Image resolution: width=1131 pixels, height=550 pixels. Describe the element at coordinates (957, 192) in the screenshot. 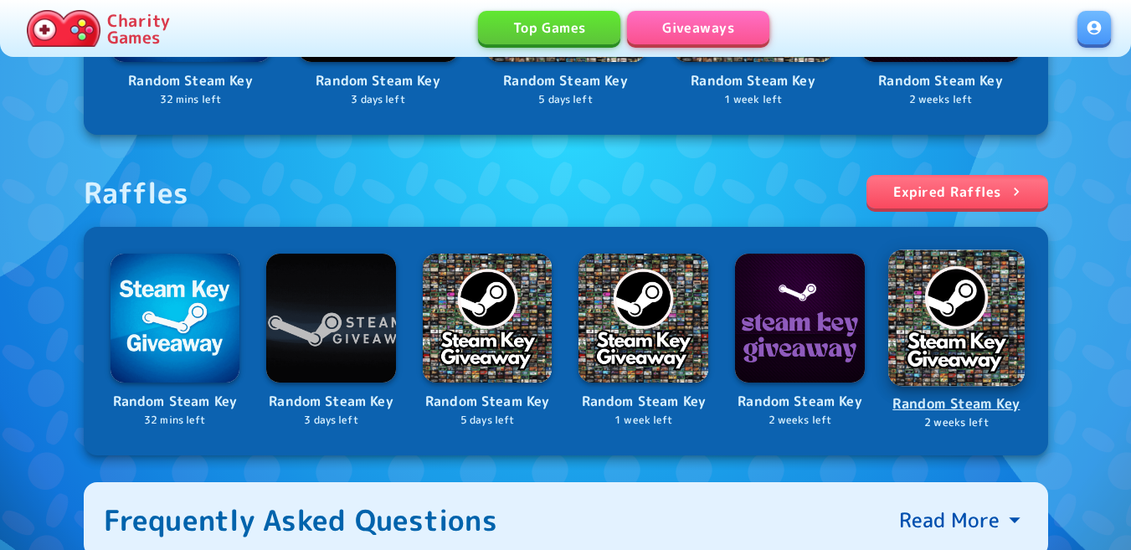

I see `a: Expired Raffles` at that location.